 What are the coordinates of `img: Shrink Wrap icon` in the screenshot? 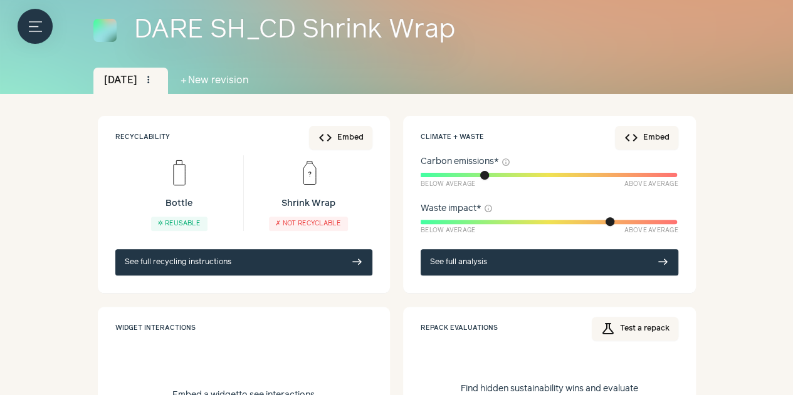 It's located at (308, 173).